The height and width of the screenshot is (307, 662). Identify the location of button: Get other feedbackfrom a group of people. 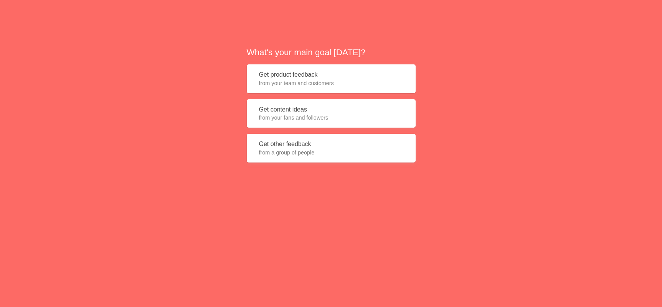
(331, 148).